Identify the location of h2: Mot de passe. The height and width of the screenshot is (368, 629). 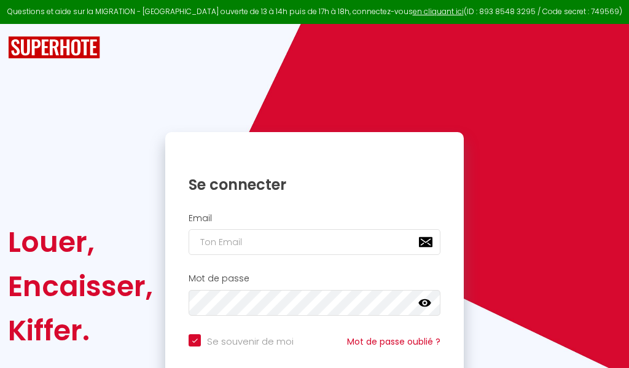
(314, 278).